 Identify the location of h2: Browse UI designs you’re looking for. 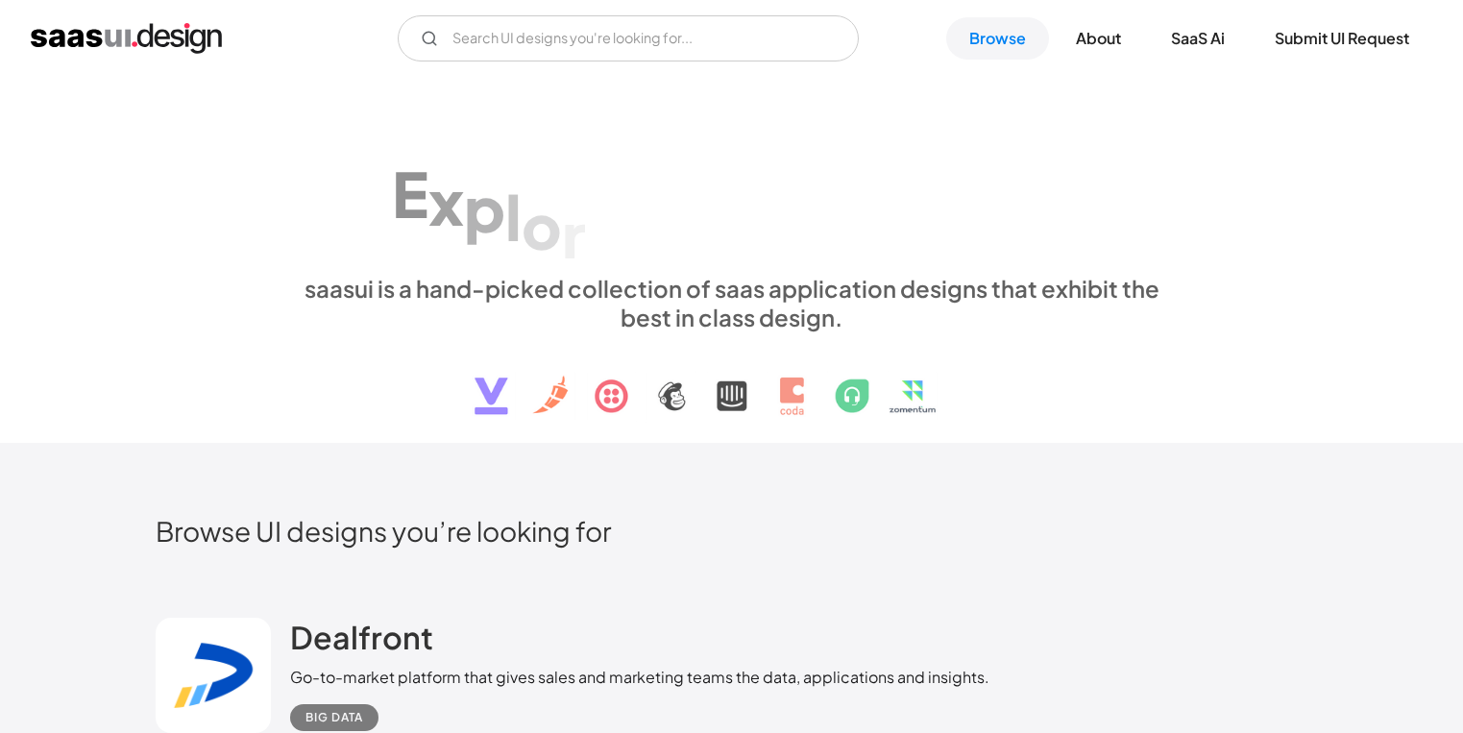
(732, 530).